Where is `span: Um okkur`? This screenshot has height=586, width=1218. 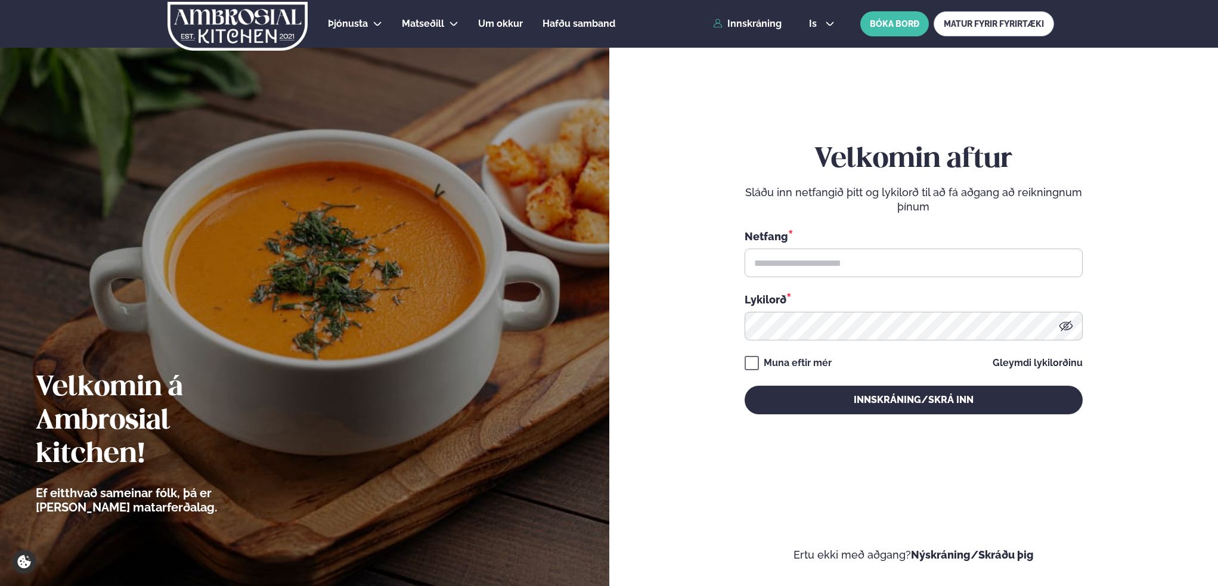 span: Um okkur is located at coordinates (500, 23).